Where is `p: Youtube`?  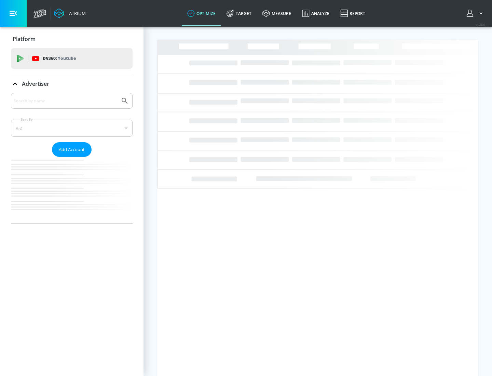 p: Youtube is located at coordinates (67, 58).